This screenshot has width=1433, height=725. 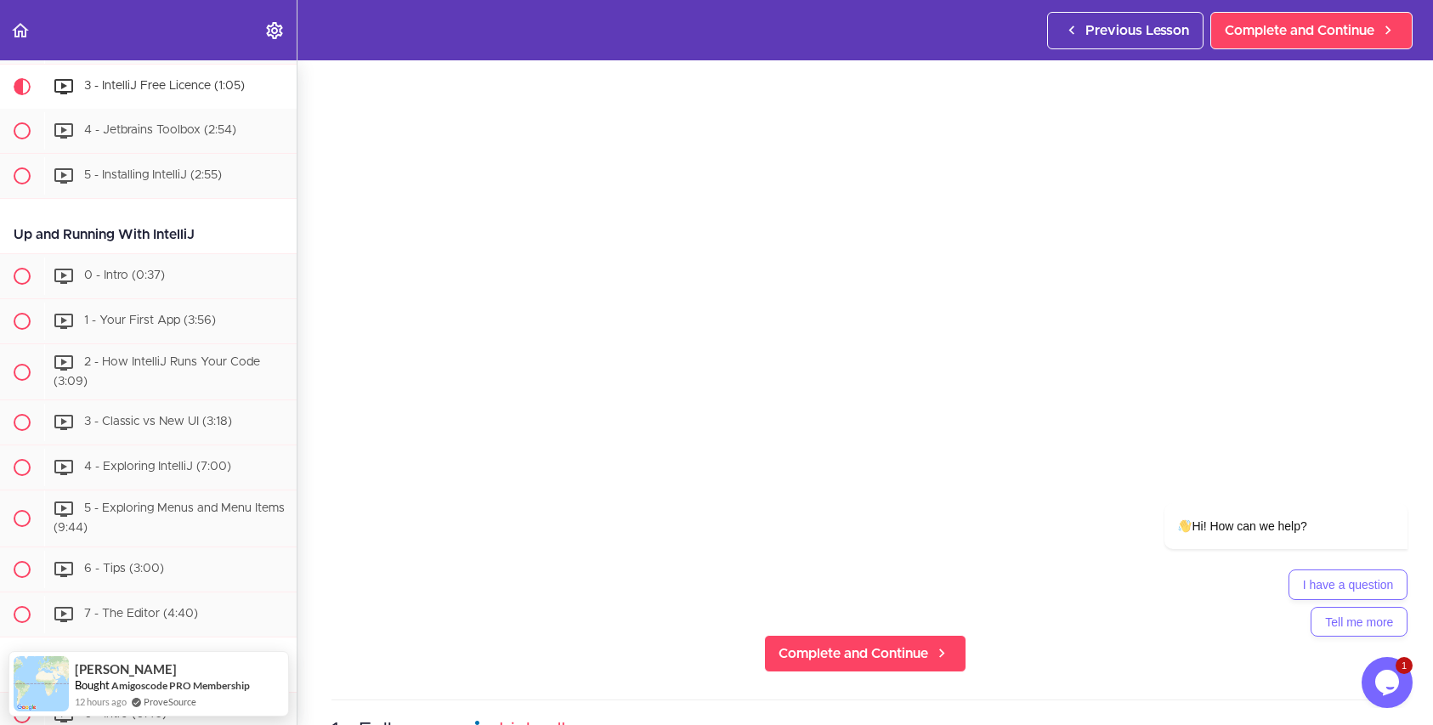 What do you see at coordinates (249, 273) in the screenshot?
I see `button: Tell me more` at bounding box center [249, 273].